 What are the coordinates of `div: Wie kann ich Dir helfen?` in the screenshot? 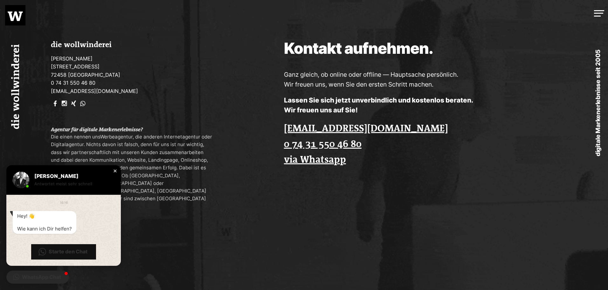 It's located at (44, 229).